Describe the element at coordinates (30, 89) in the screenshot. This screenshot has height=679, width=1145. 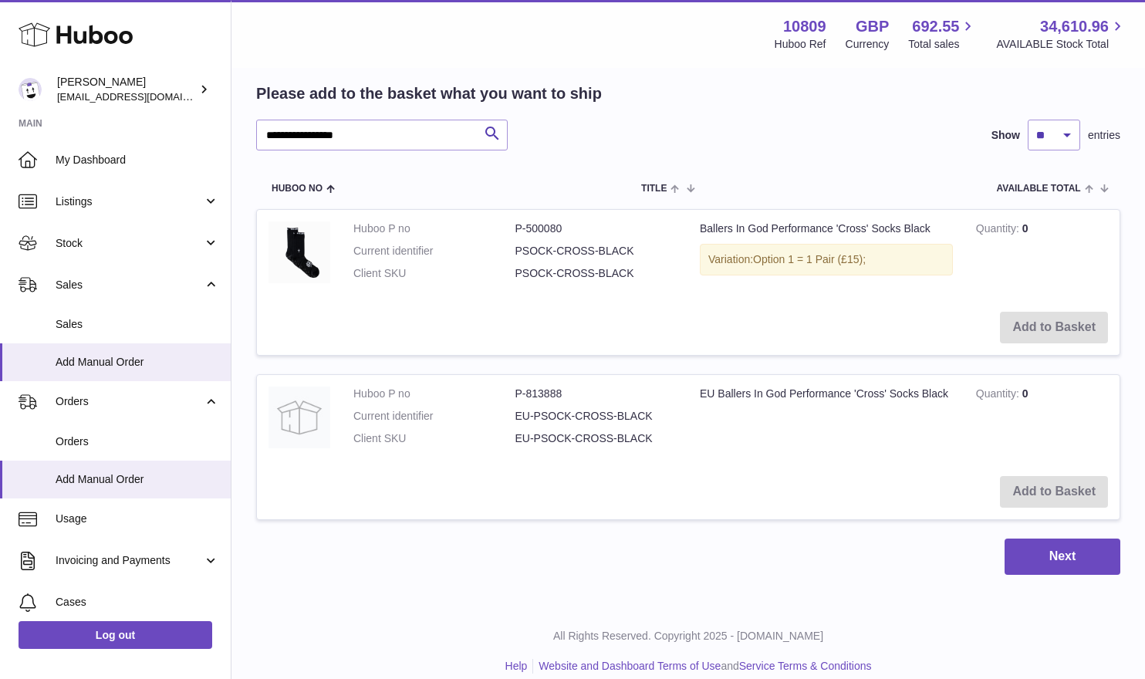
I see `img: shop@ballersingod.com` at that location.